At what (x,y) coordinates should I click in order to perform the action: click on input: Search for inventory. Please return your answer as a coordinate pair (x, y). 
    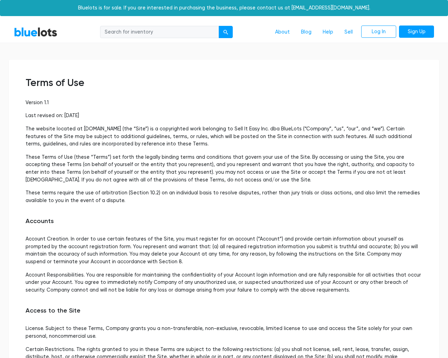
    Looking at the image, I should click on (160, 32).